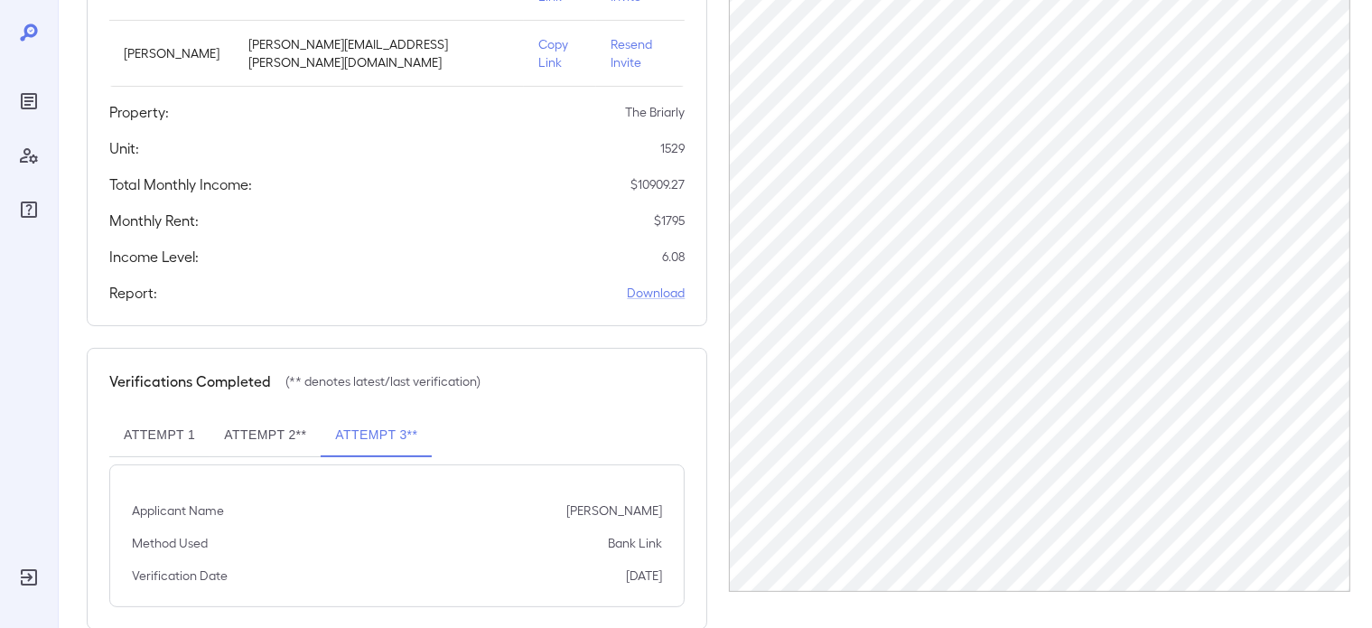 The height and width of the screenshot is (628, 1372). I want to click on button: Attempt 3**, so click(376, 435).